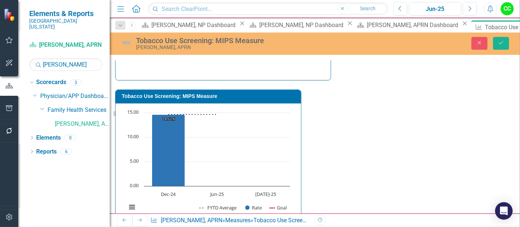  I want to click on input: Search Below..., so click(66, 64).